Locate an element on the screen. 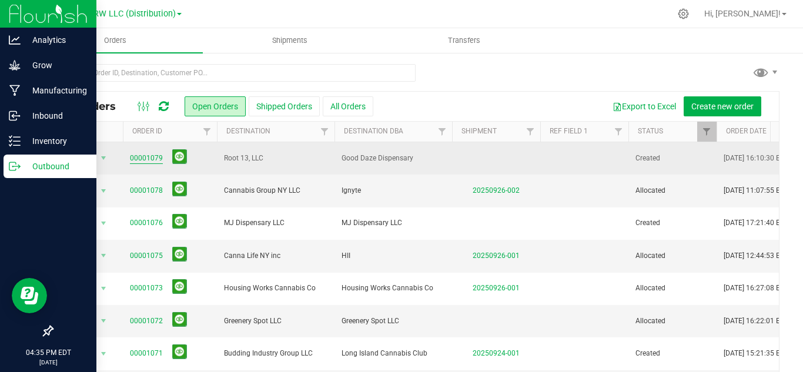 The width and height of the screenshot is (803, 372). a: Status is located at coordinates (650, 131).